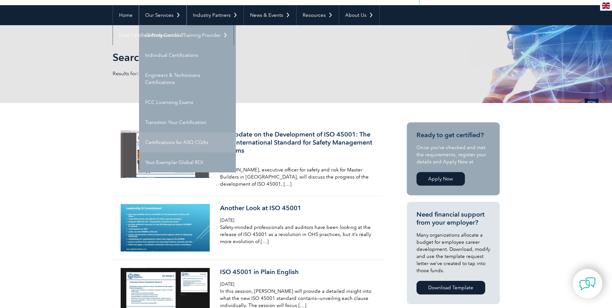 The width and height of the screenshot is (612, 308). Describe the element at coordinates (187, 162) in the screenshot. I see `a: Your Exemplar Global ROI` at that location.